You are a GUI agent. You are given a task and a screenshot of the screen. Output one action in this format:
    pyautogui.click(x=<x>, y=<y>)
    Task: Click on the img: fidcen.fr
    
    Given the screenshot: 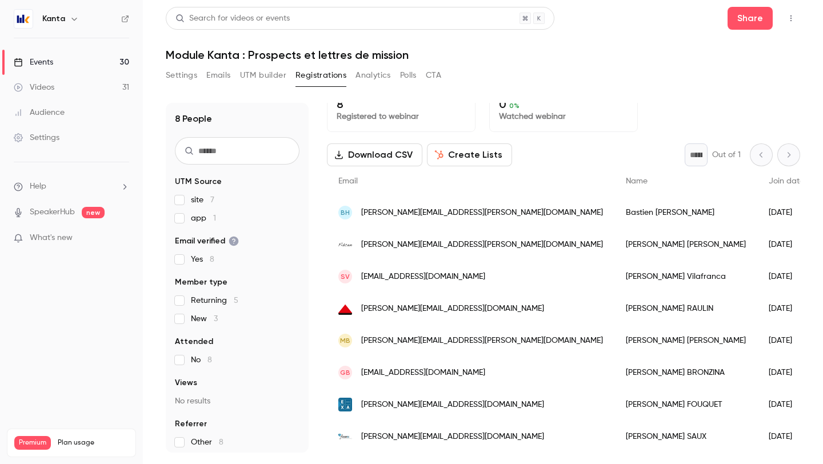 What is the action you would take?
    pyautogui.click(x=345, y=245)
    